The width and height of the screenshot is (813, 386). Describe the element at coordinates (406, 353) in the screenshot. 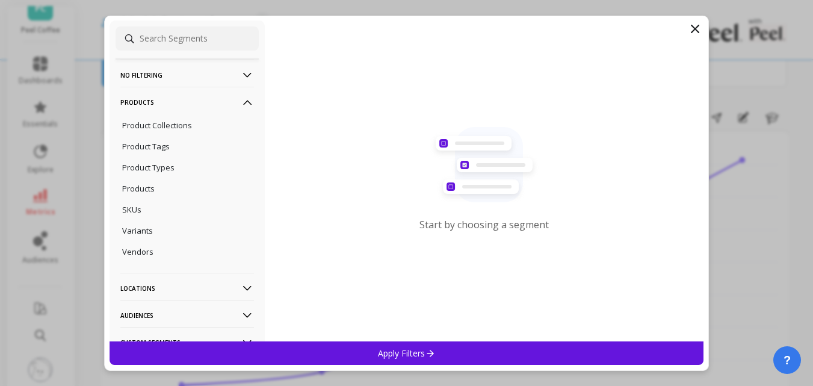

I see `p: Apply Filters` at that location.